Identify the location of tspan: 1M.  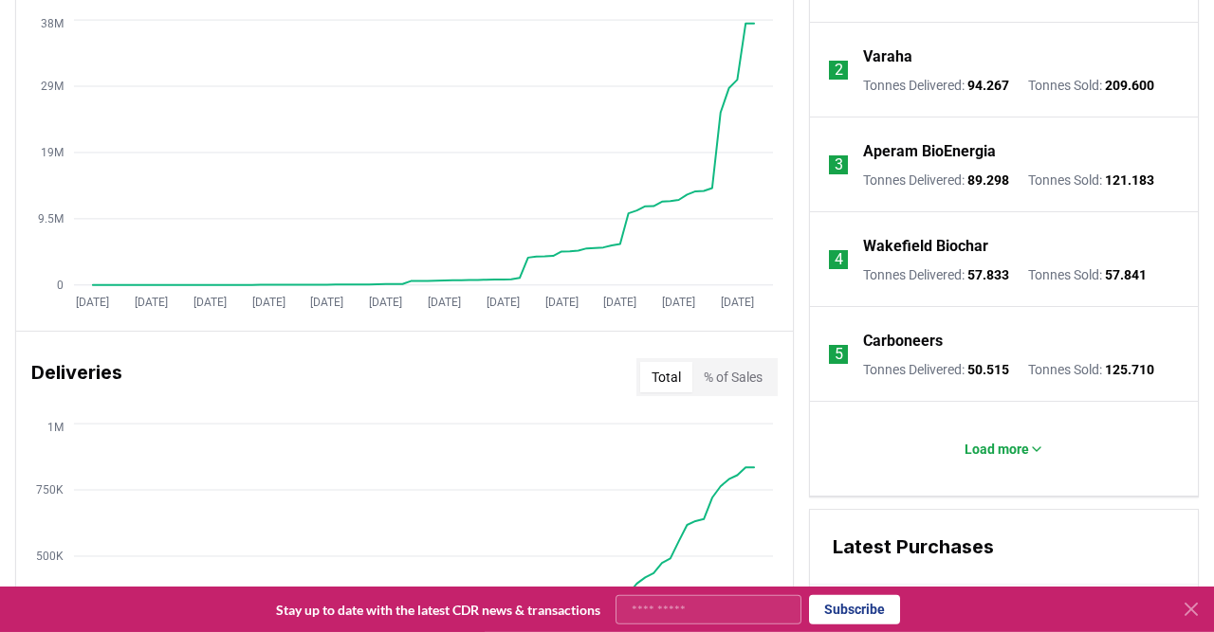
(55, 428).